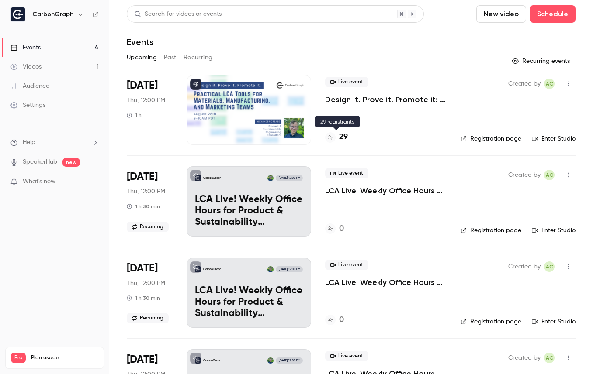 This screenshot has height=374, width=593. I want to click on h6: CarbonGraph, so click(53, 14).